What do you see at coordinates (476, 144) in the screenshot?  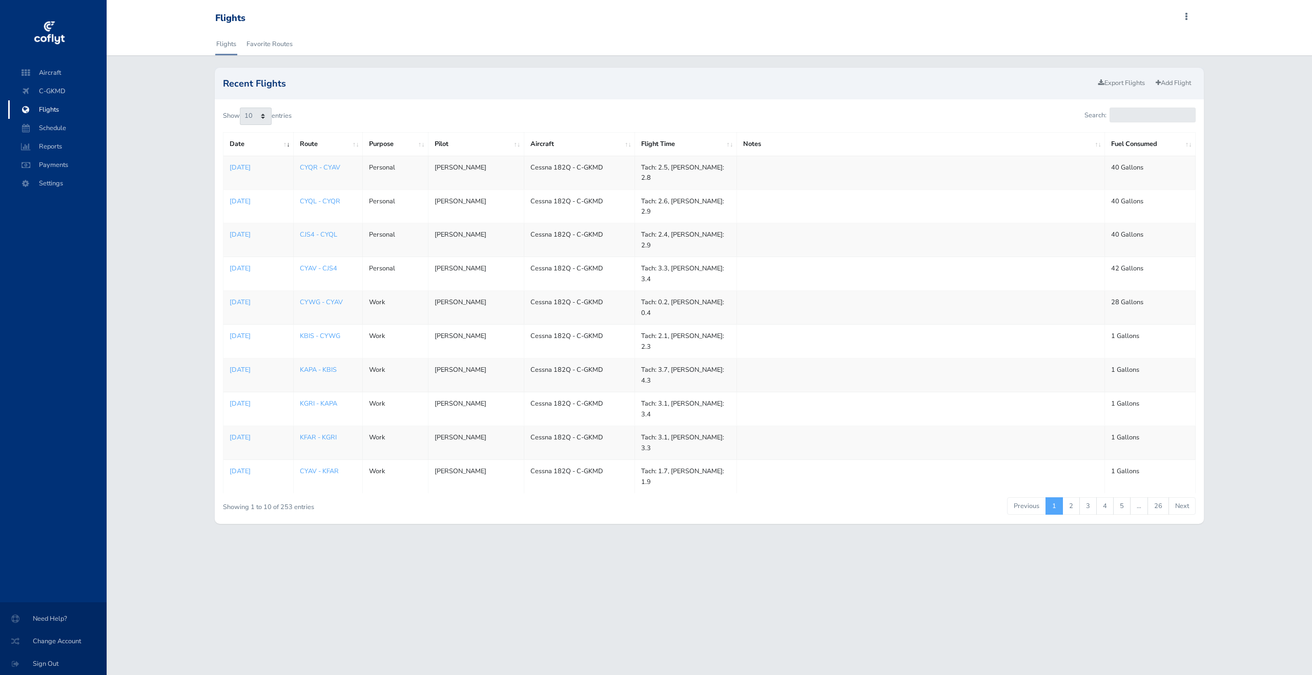 I see `th: Pilot: activate to sort column ascending` at bounding box center [476, 144].